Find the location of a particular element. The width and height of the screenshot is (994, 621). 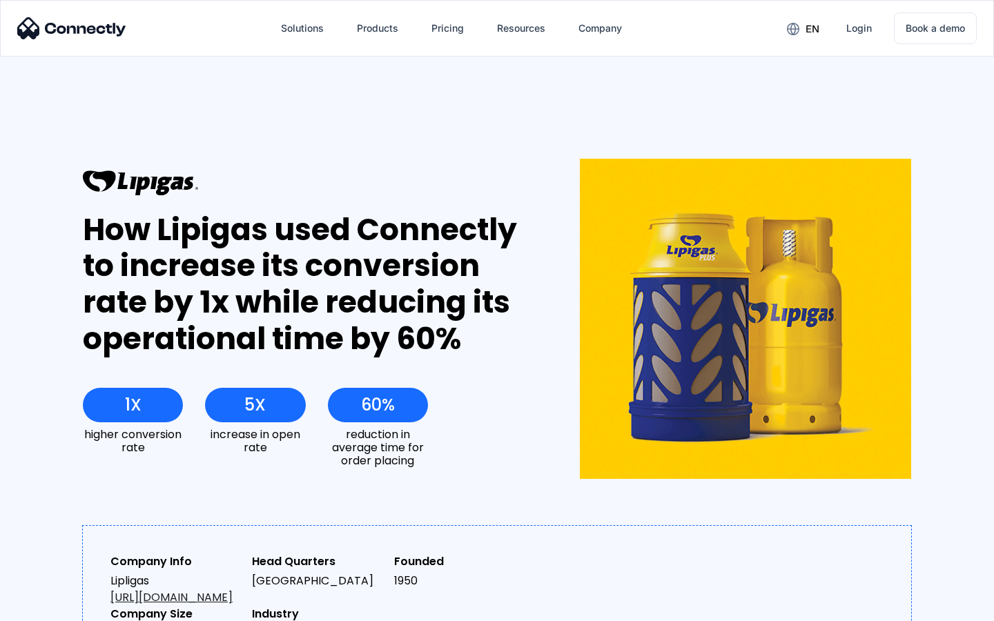

div: Founded is located at coordinates (459, 562).